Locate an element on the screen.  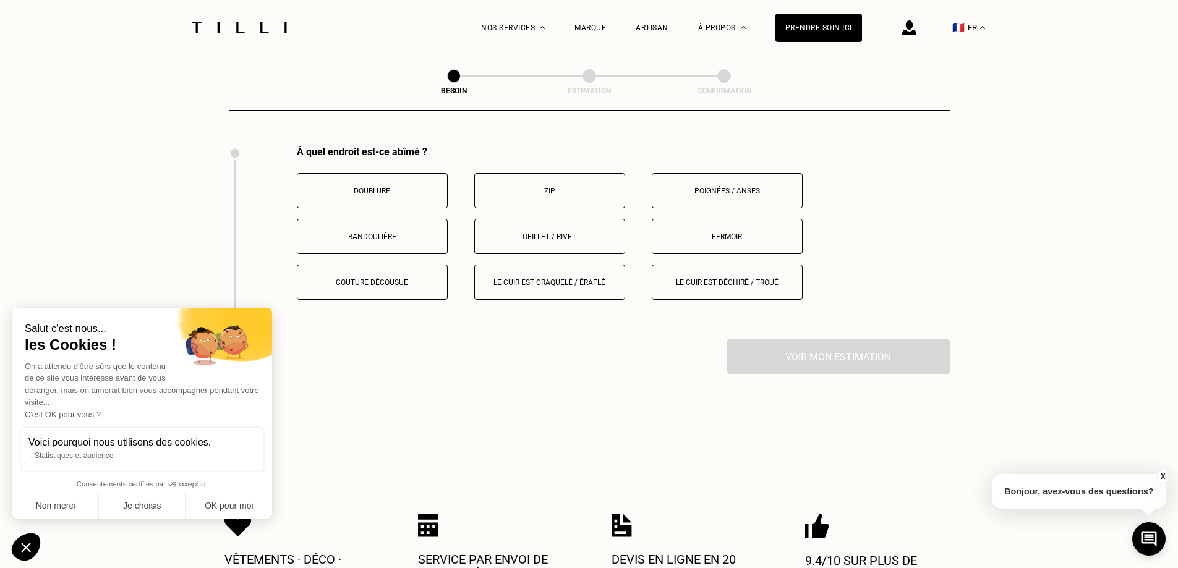
button: Le cuir est craquelé / éraflé is located at coordinates (550, 282).